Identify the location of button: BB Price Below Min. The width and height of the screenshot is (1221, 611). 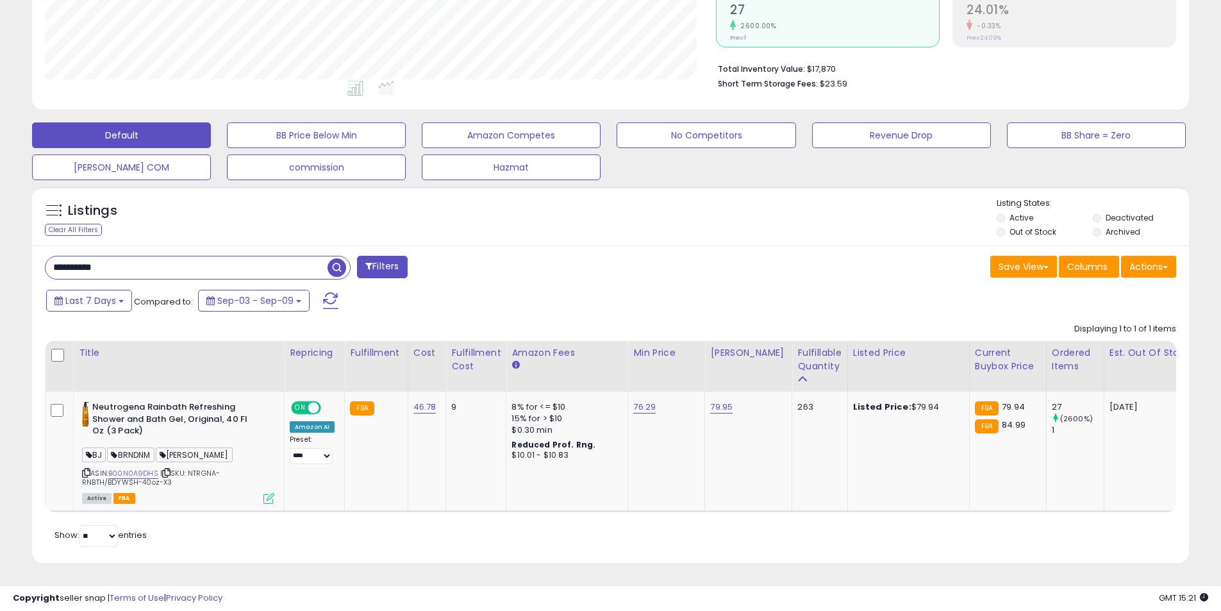
(316, 135).